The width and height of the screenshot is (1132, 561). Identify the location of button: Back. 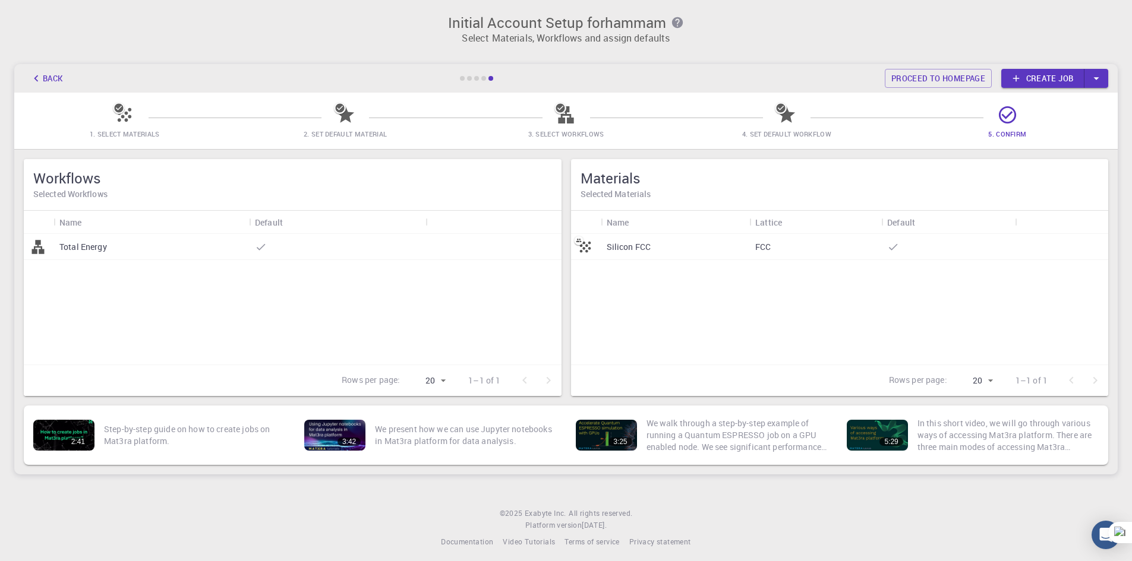
(46, 78).